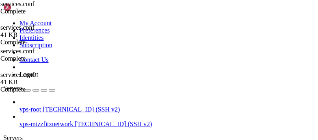  What do you see at coordinates (107, 14) in the screenshot?
I see `x-row: Anope 2.0.19-git (gf03e802), build #1, compiled 05:15:33 Sep` at bounding box center [107, 14].